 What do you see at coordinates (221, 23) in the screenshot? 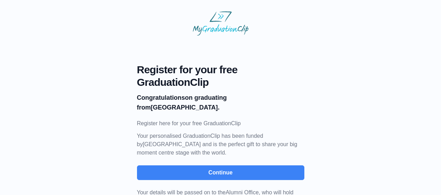
I see `img: MyGraduationClip` at bounding box center [221, 23].